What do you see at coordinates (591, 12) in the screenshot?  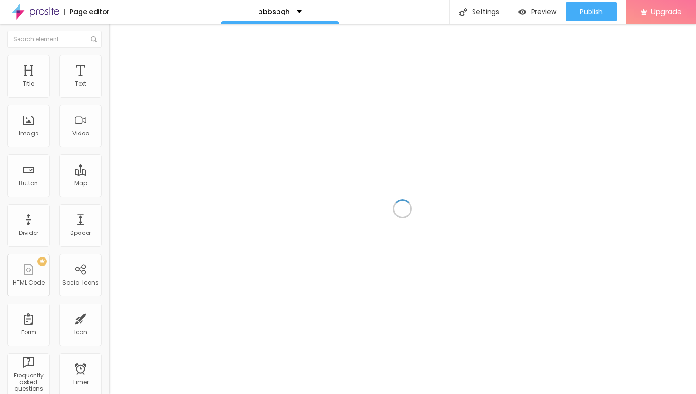 I see `button: Publish` at bounding box center [591, 12].